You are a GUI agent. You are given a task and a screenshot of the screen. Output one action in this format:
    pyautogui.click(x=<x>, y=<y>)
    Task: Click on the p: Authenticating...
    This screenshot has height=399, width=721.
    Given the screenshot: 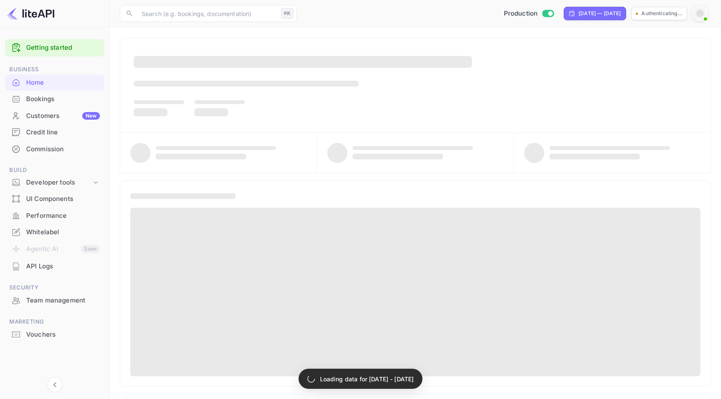 What is the action you would take?
    pyautogui.click(x=662, y=13)
    